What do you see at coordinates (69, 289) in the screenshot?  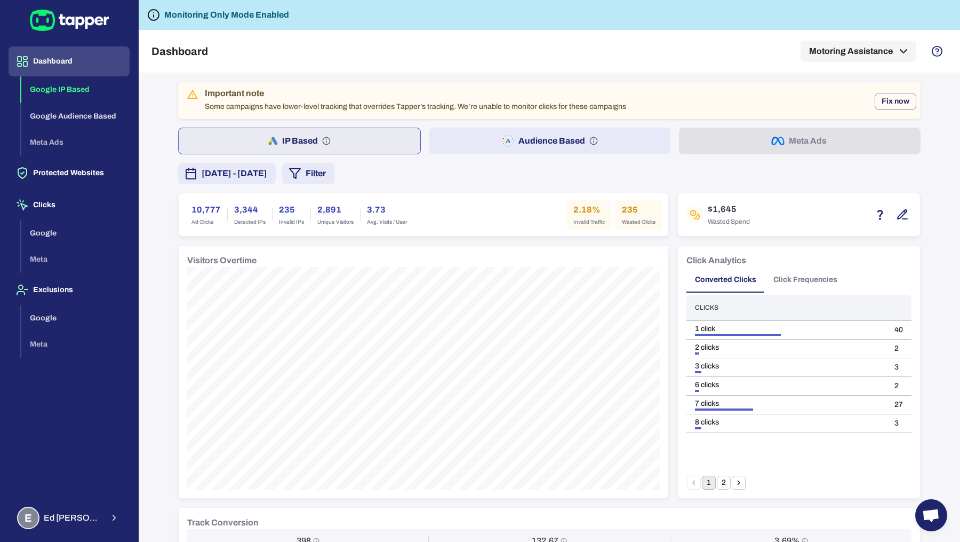 I see `a: Exclusions` at bounding box center [69, 289].